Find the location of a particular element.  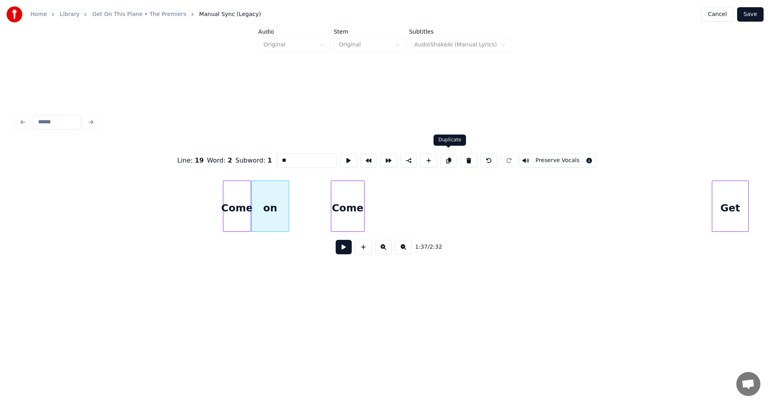

div: Word : is located at coordinates (219, 161).